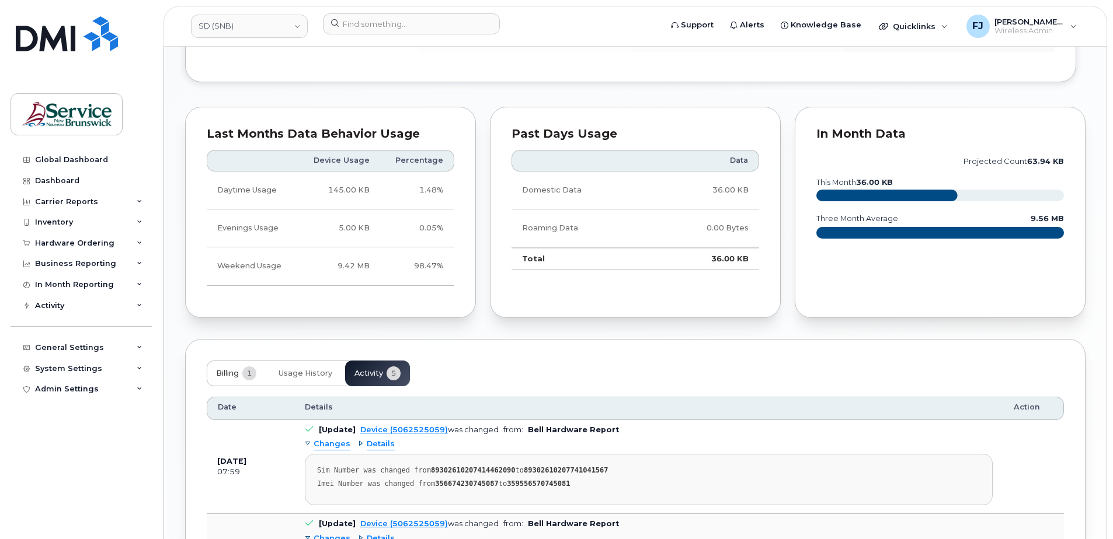 Image resolution: width=1113 pixels, height=539 pixels. What do you see at coordinates (339, 266) in the screenshot?
I see `td: 9.42 MB` at bounding box center [339, 266].